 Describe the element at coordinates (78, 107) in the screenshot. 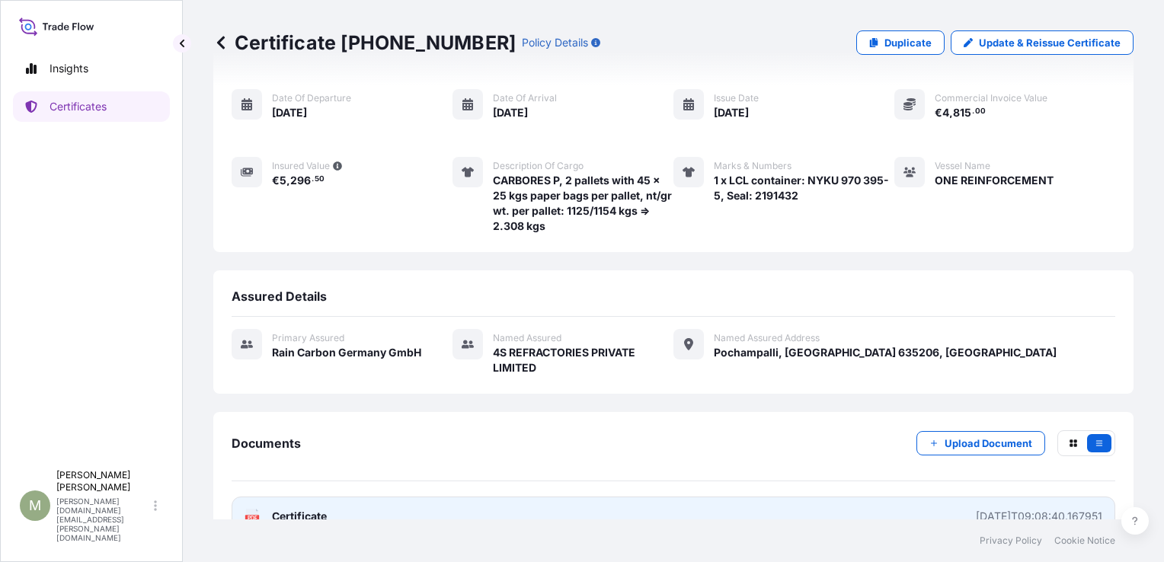

I see `p: Certificates` at that location.